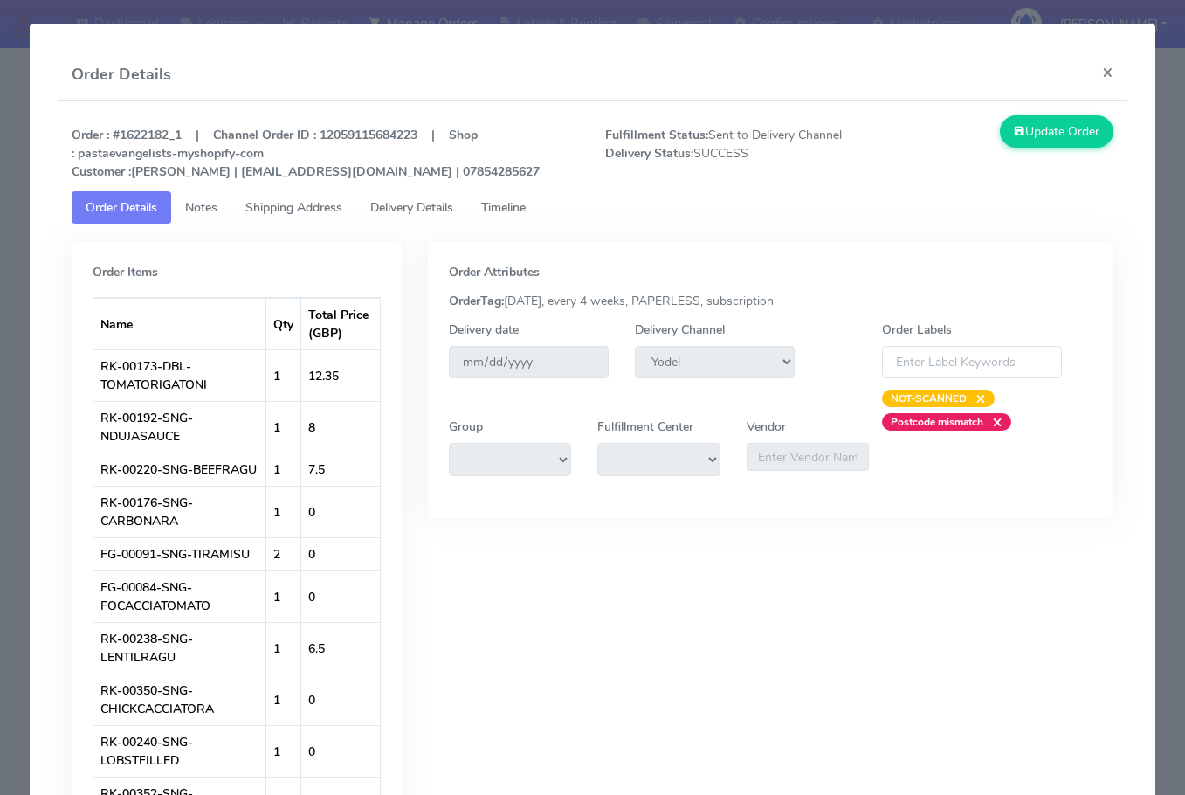 This screenshot has height=795, width=1185. What do you see at coordinates (306, 153) in the screenshot?
I see `strong: Order : #1622182_1 | Channel Order ID : 12059115684223 | Shop : pastaevangelists-myshopify-com [P...` at bounding box center [306, 153].